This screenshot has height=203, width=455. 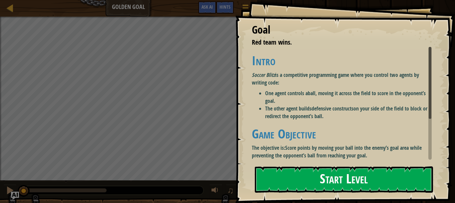 I want to click on li: One agent controls a , moving it across the field to score in the opponent’s goal., so click(x=348, y=97).